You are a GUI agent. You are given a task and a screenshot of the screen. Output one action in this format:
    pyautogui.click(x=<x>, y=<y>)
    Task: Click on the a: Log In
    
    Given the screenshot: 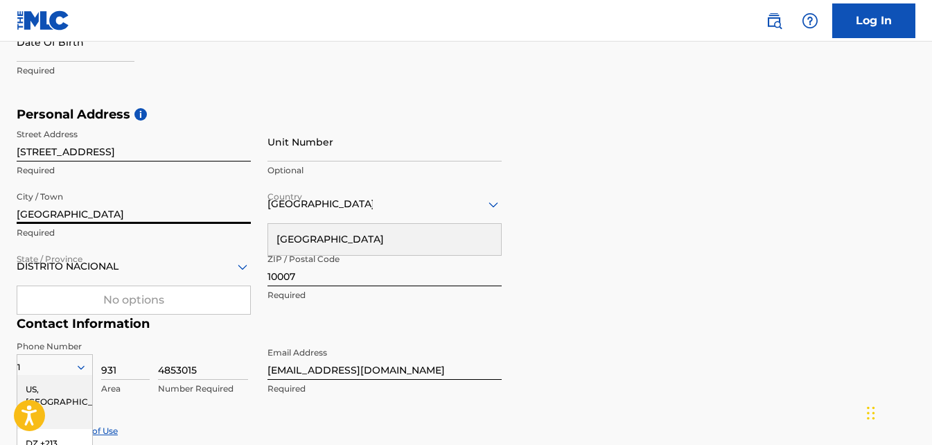 What is the action you would take?
    pyautogui.click(x=874, y=21)
    